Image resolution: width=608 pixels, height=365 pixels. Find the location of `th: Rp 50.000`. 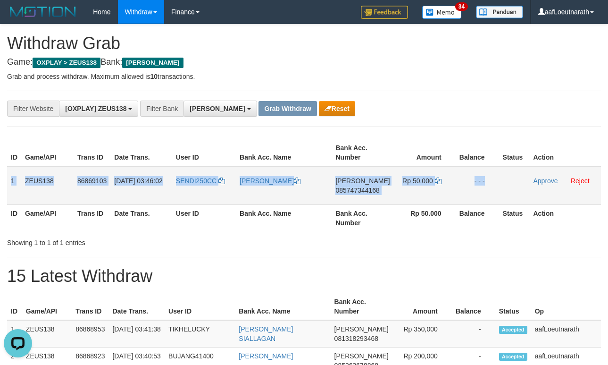

th: Rp 50.000 is located at coordinates (425, 218).